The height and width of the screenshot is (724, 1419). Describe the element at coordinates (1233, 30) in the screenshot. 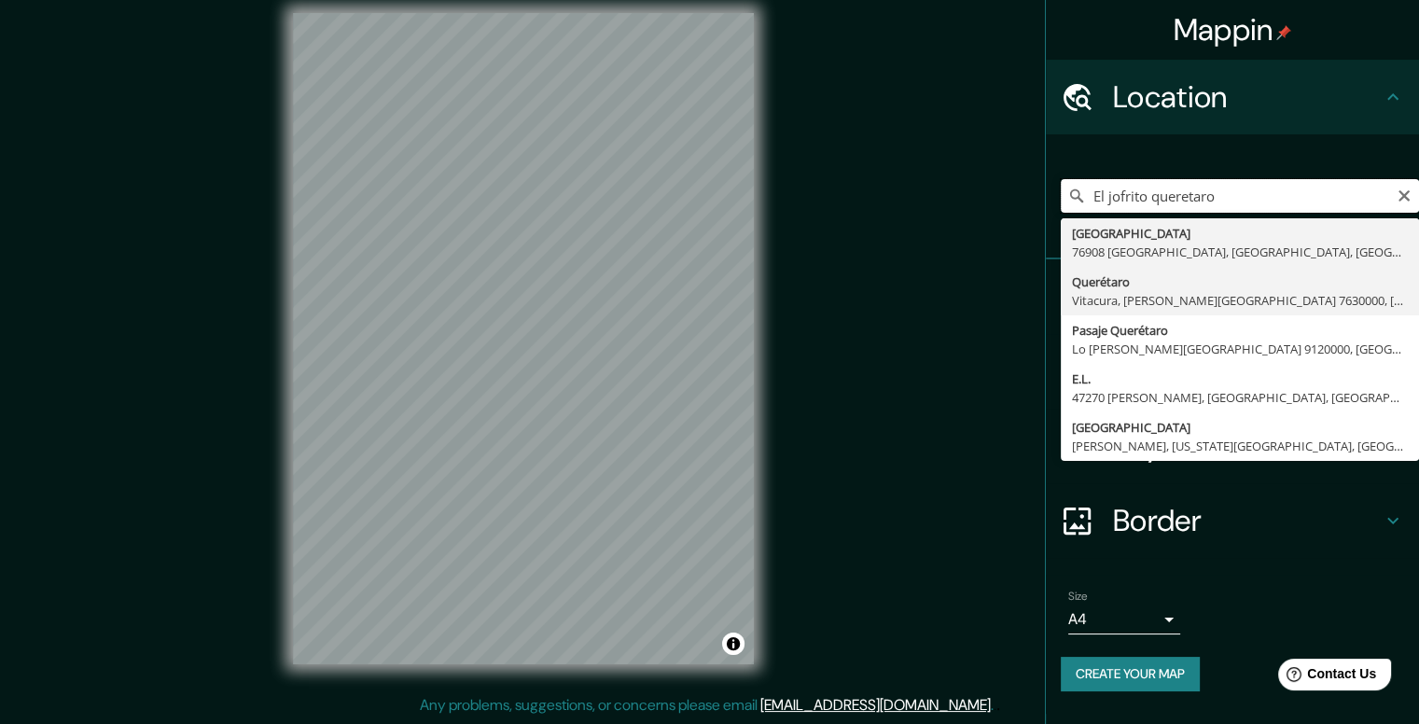

I see `h4: Mappin` at that location.